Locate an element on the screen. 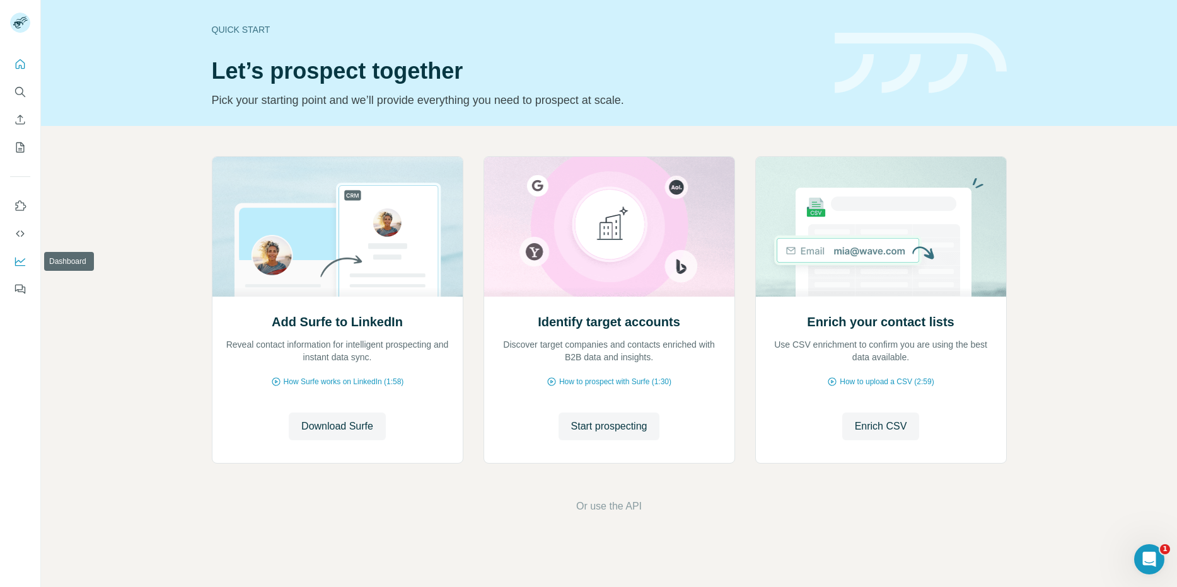 Image resolution: width=1177 pixels, height=587 pixels. h2: Identify target accounts is located at coordinates (609, 322).